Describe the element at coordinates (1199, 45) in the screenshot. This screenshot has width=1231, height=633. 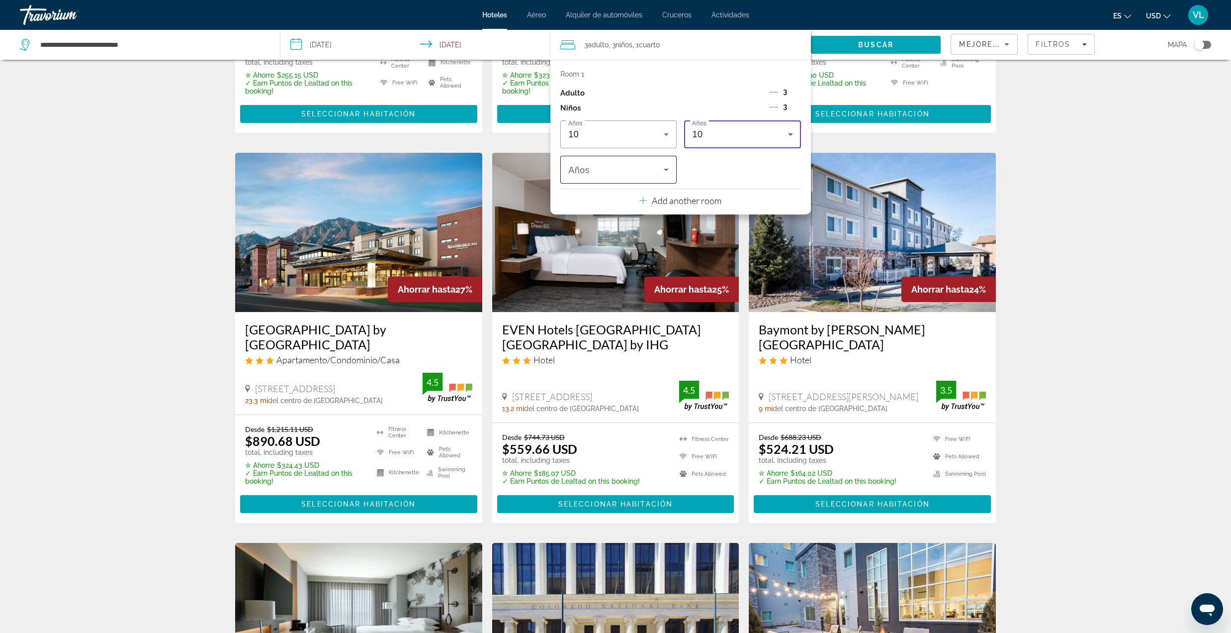
I see `button: Toggle map` at that location.